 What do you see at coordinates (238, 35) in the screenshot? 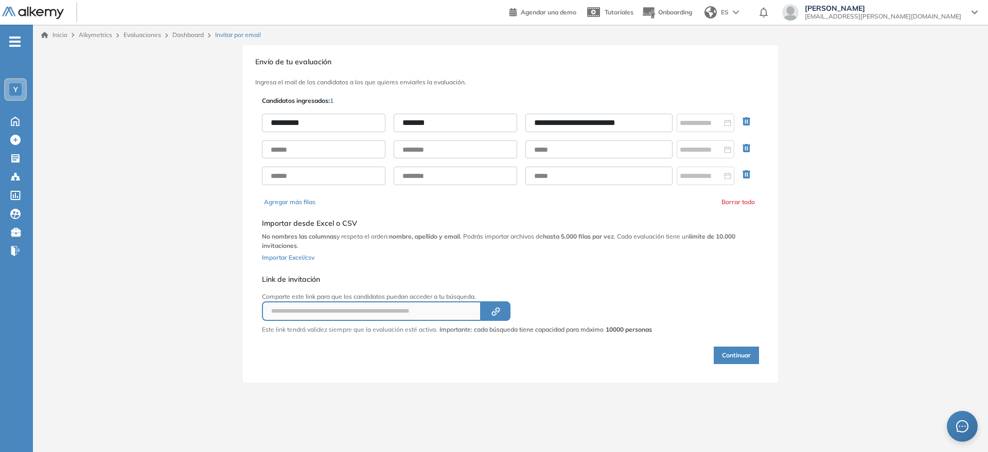
I see `span: Invitar por email` at bounding box center [238, 35].